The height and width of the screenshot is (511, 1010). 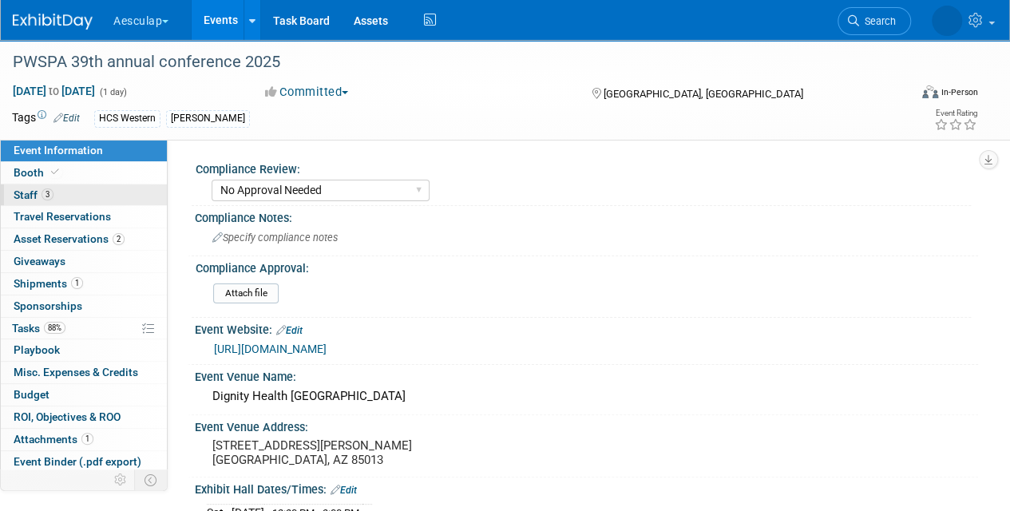 What do you see at coordinates (877, 21) in the screenshot?
I see `span: Search` at bounding box center [877, 21].